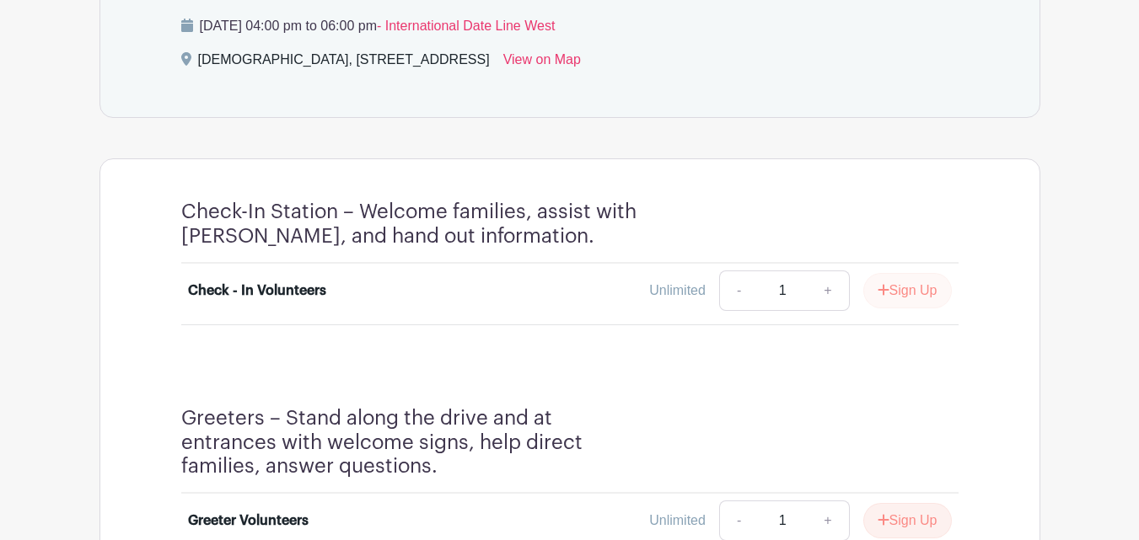 The image size is (1139, 540). Describe the element at coordinates (542, 63) in the screenshot. I see `a: View on Map` at that location.